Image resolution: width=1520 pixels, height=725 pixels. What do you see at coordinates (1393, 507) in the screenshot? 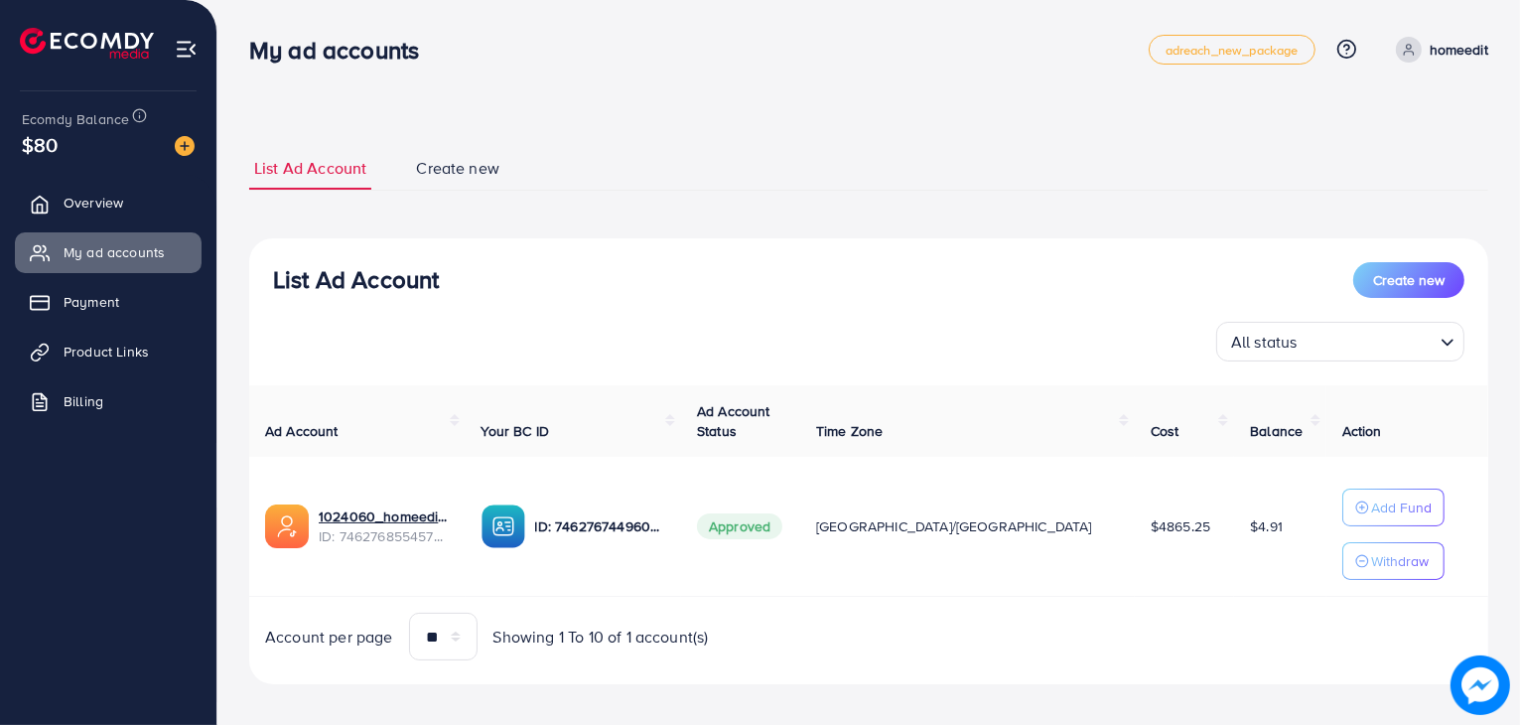
I see `button: Add Fund` at bounding box center [1393, 507].